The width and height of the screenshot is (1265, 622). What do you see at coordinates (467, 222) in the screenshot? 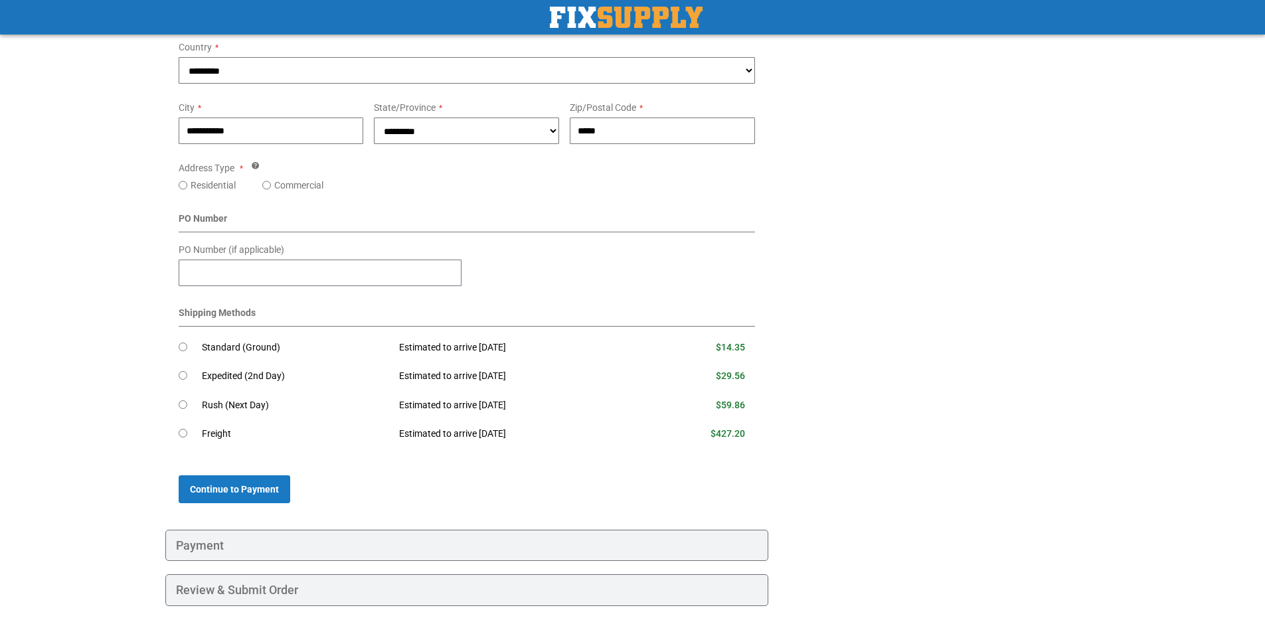
I see `div: PO Number` at bounding box center [467, 222].